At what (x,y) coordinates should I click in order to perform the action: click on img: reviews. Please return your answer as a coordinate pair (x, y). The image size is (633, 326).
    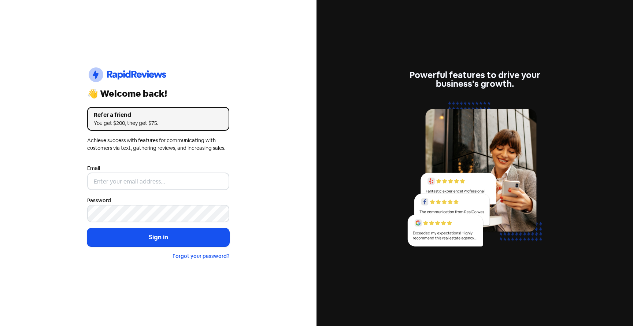
    Looking at the image, I should click on (475, 176).